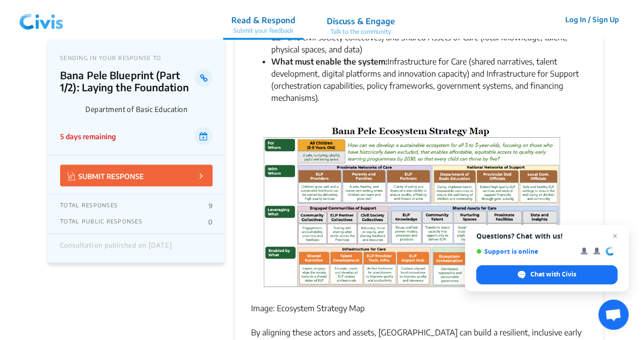  What do you see at coordinates (71, 109) in the screenshot?
I see `img: Department of Basic Education logo` at bounding box center [71, 109].